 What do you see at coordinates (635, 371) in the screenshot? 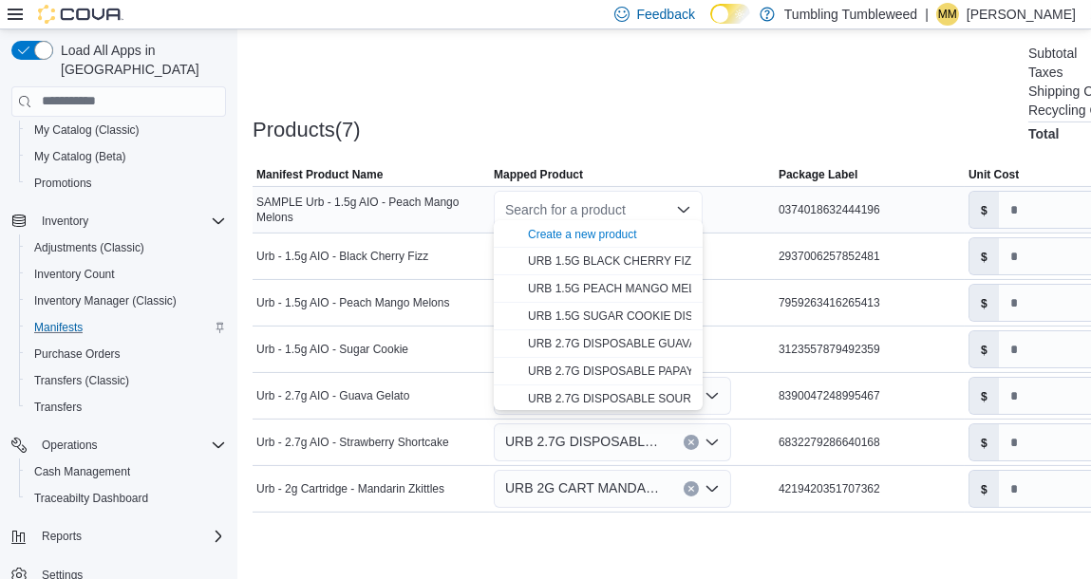
I see `span: URB 2.7G DISPOSABLE PAPAYA PUNCH` at bounding box center [635, 371].